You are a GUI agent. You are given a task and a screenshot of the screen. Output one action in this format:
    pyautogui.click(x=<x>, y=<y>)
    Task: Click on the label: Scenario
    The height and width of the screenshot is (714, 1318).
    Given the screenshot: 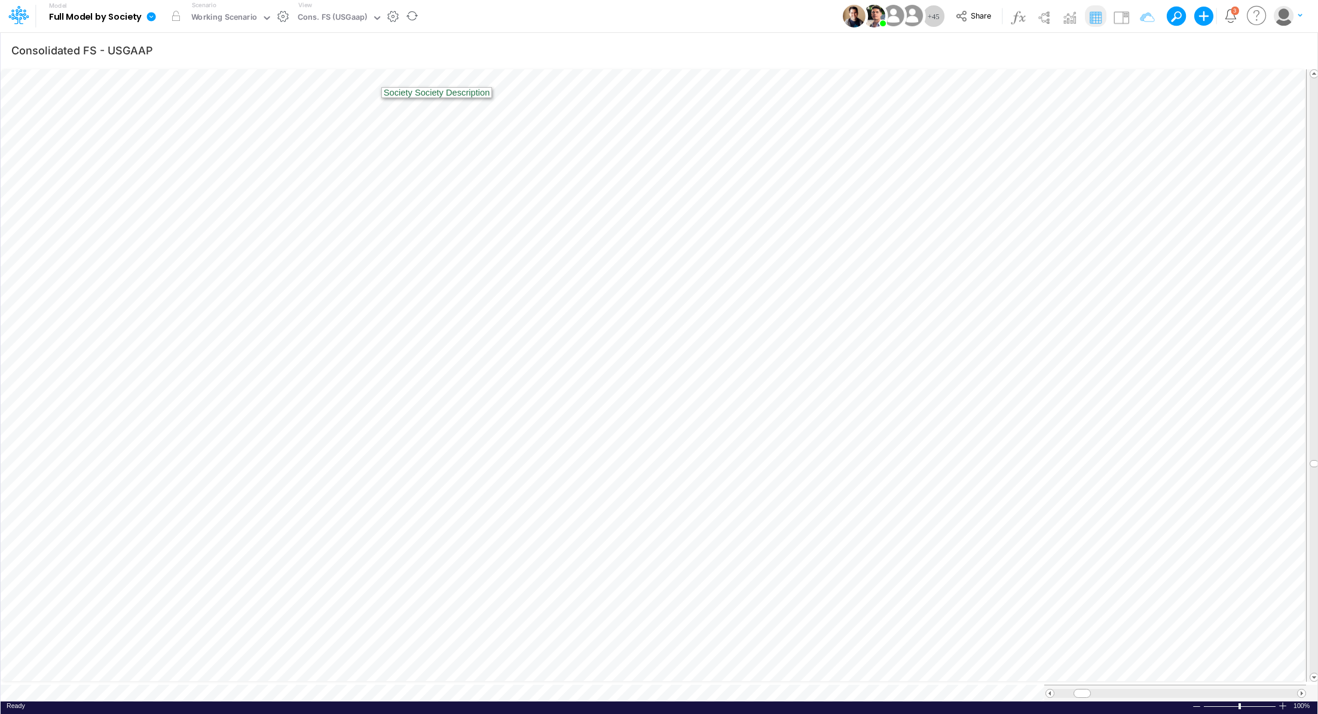 What is the action you would take?
    pyautogui.click(x=204, y=5)
    